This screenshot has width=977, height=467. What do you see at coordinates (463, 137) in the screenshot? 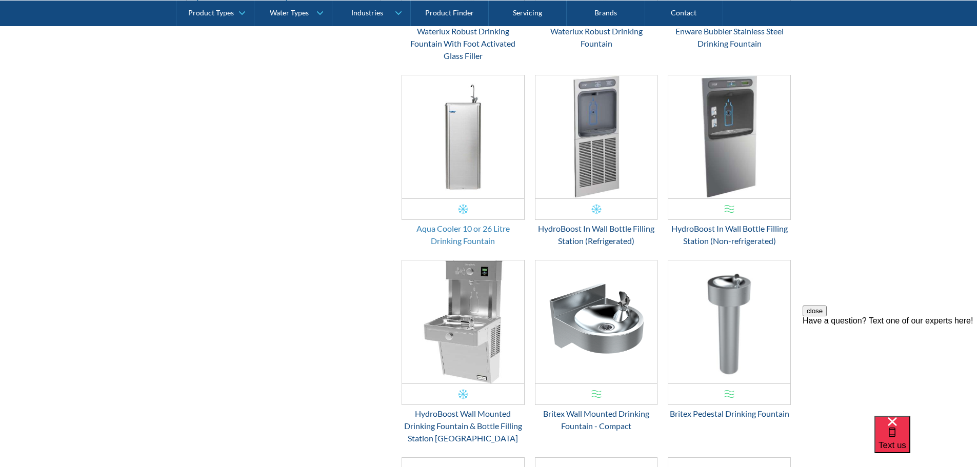
I see `img: Aqua Cooler 10 or 26 Litre Drinking Fountain` at bounding box center [463, 137].